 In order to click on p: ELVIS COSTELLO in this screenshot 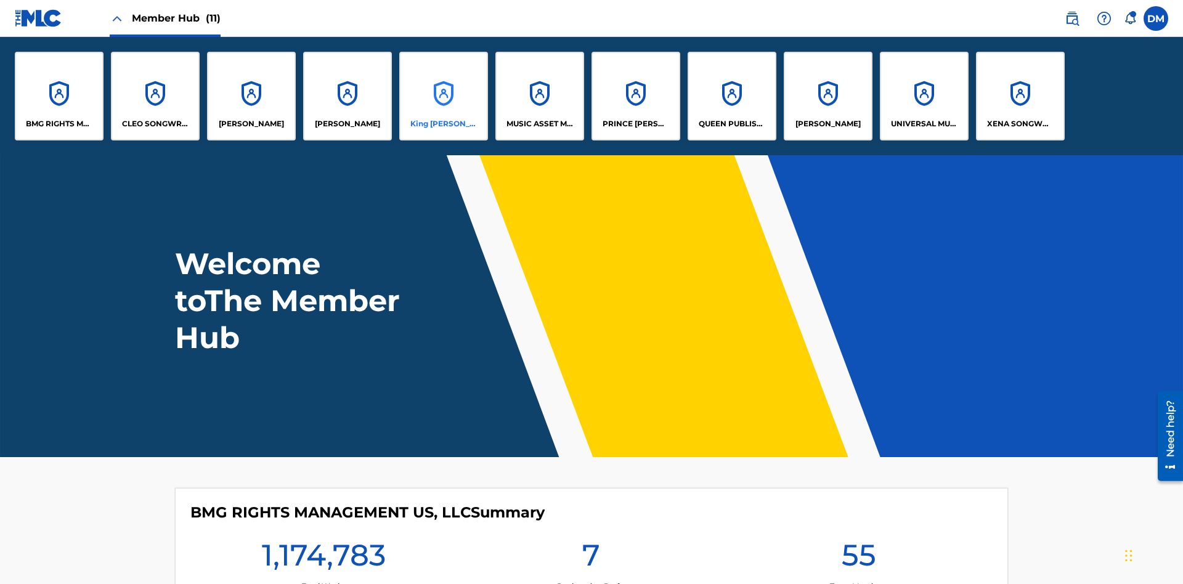, I will do `click(251, 124)`.